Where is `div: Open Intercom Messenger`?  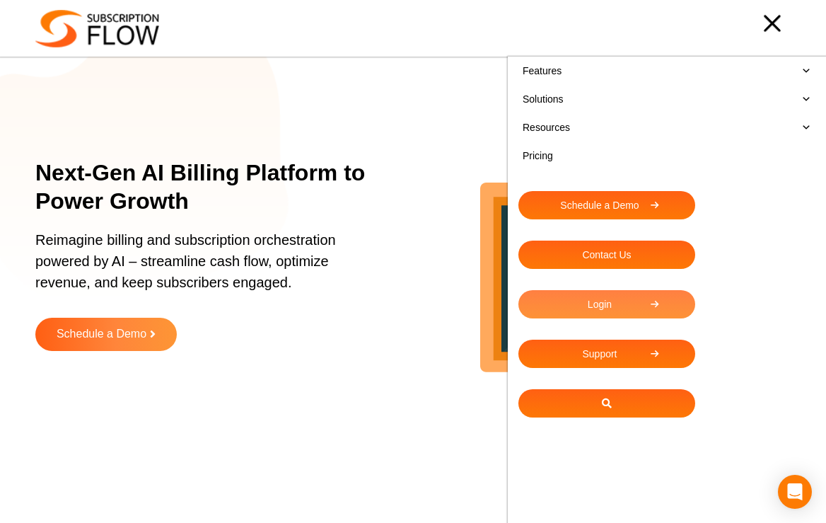
div: Open Intercom Messenger is located at coordinates (795, 492).